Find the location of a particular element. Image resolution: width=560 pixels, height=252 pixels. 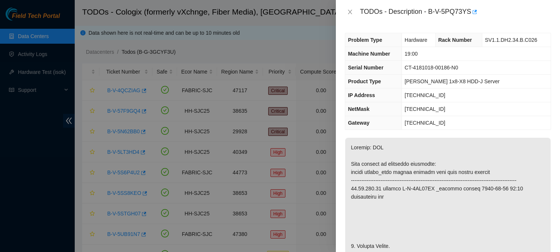

span: CT-4181018-00186-N0 is located at coordinates (431, 68).